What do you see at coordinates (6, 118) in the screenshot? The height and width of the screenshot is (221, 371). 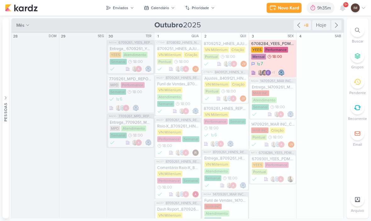 I see `button: Pessoas` at bounding box center [6, 118].